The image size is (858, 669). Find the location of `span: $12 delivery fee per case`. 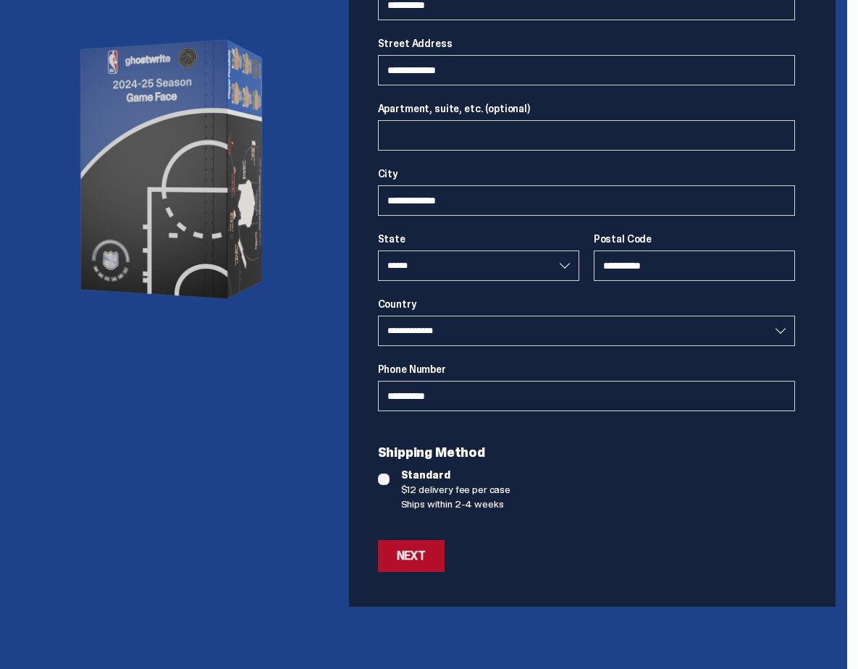

span: $12 delivery fee per case is located at coordinates (598, 490).